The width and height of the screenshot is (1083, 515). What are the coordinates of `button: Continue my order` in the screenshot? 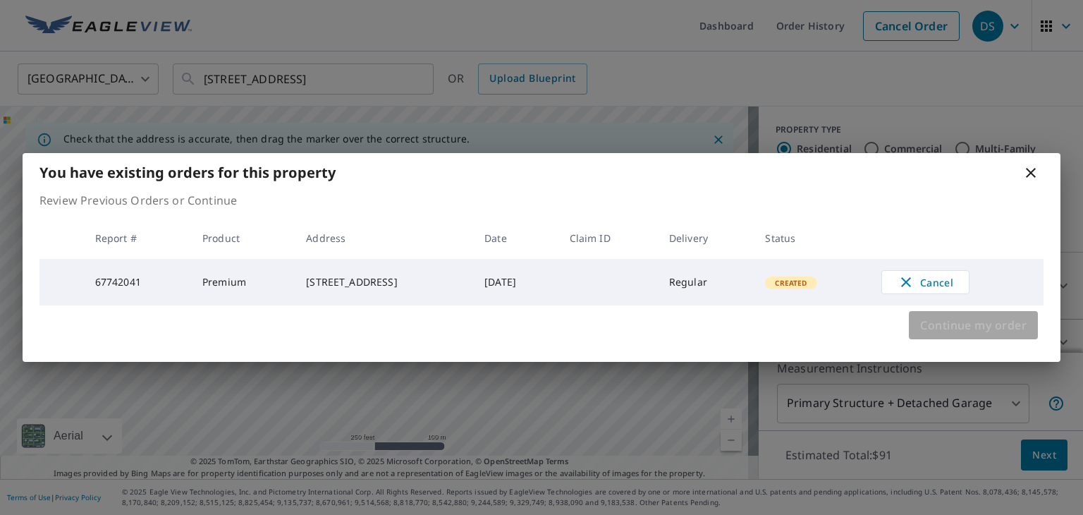 It's located at (973, 325).